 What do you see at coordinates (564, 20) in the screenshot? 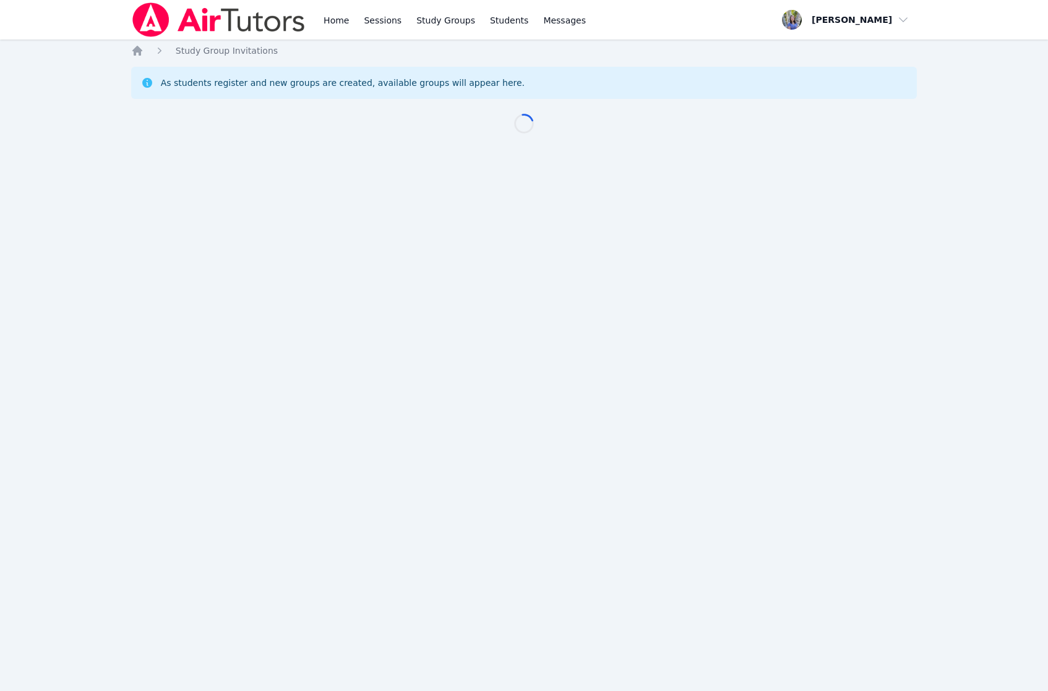
I see `span: Messages` at bounding box center [564, 20].